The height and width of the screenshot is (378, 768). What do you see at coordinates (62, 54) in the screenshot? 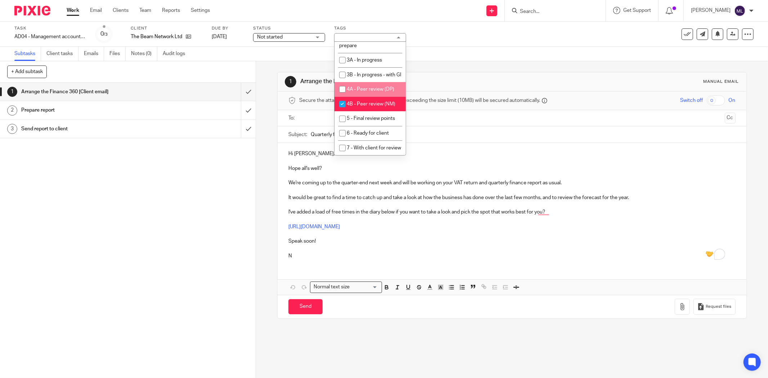
I see `a: Client tasks` at bounding box center [62, 54].